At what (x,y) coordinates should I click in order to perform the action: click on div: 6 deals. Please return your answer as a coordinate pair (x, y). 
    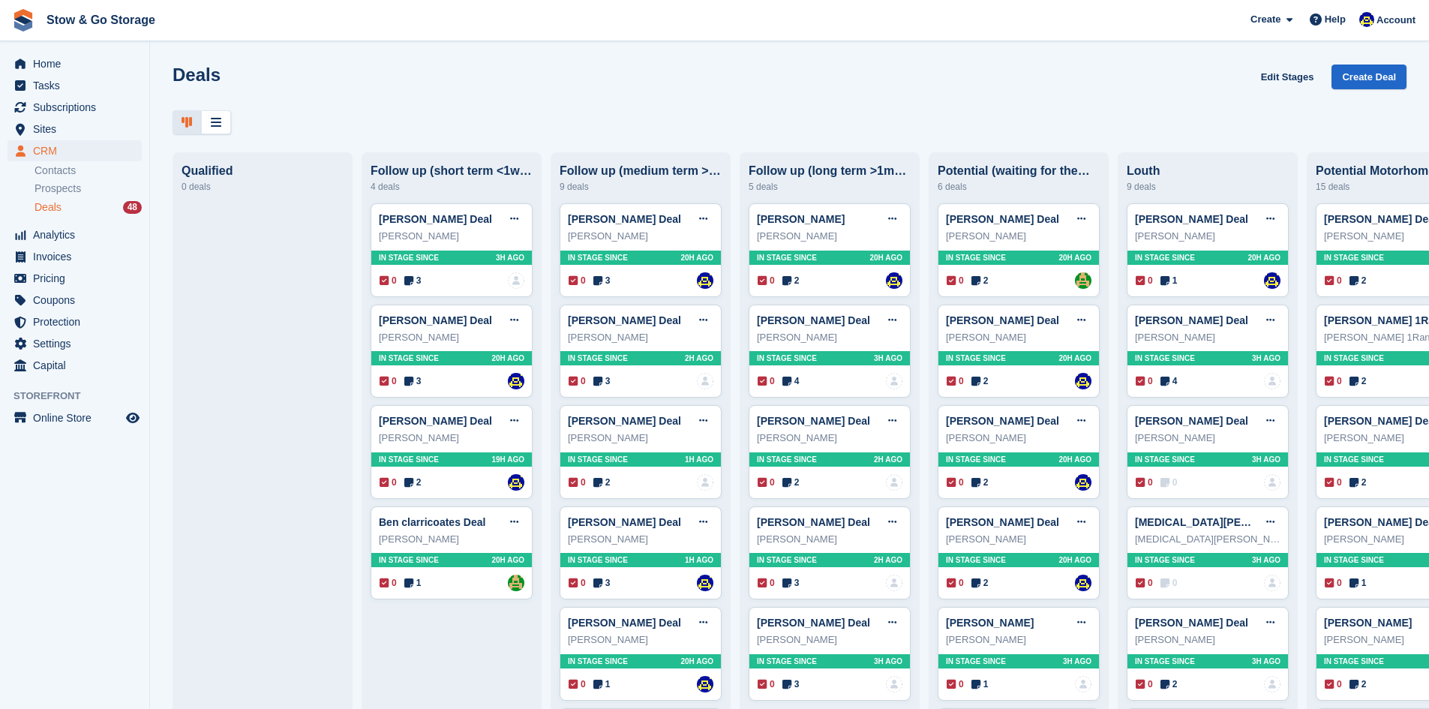
    Looking at the image, I should click on (1019, 187).